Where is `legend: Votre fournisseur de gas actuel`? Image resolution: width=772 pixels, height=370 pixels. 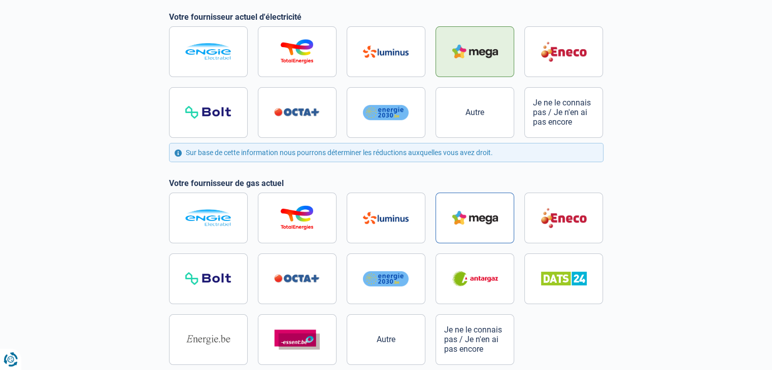
legend: Votre fournisseur de gas actuel is located at coordinates (386, 183).